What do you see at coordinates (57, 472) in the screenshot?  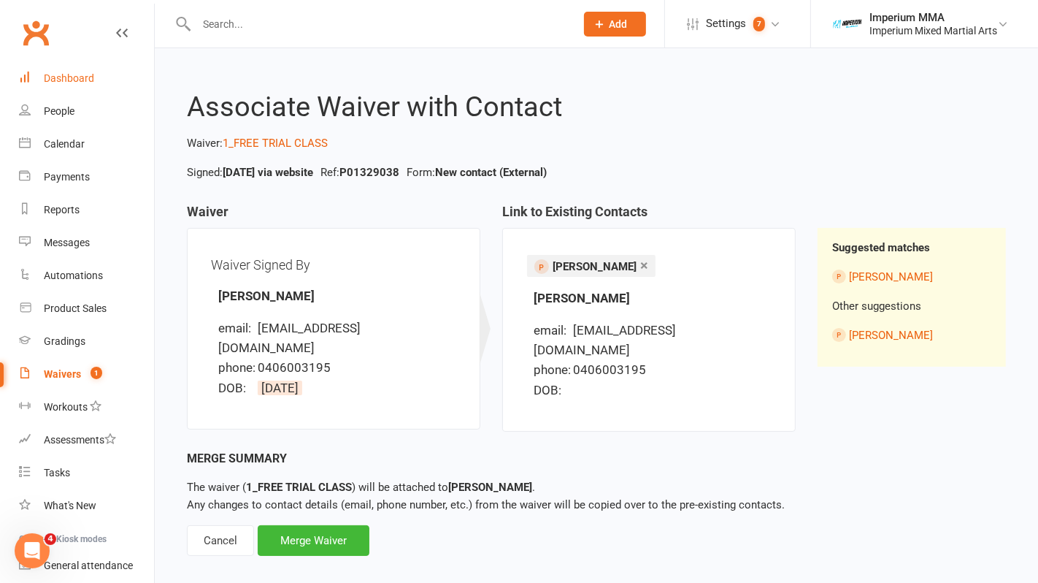 I see `div: Tasks` at bounding box center [57, 472].